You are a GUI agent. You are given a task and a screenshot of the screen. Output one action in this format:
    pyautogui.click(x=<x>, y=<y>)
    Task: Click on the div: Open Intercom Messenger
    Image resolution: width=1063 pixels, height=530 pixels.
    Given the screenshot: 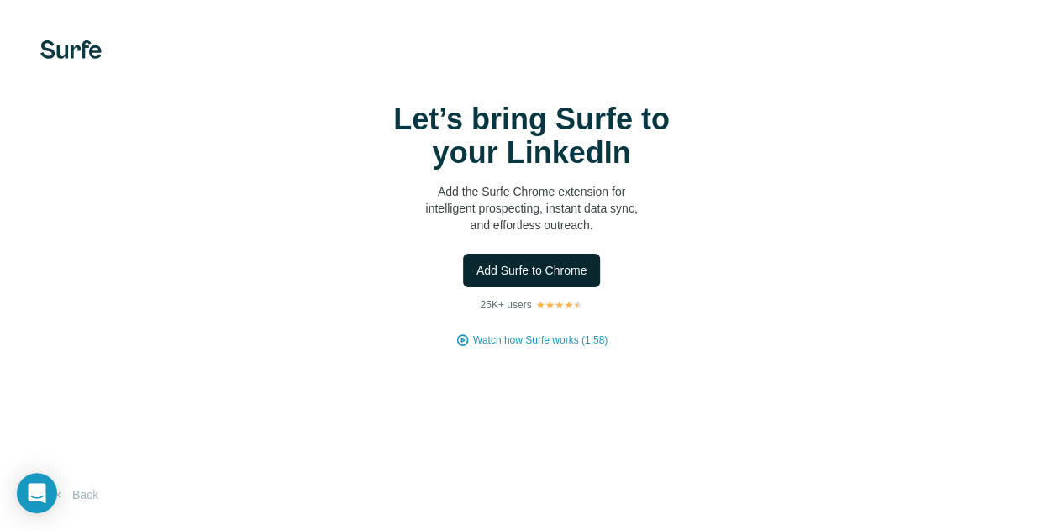 What is the action you would take?
    pyautogui.click(x=37, y=493)
    